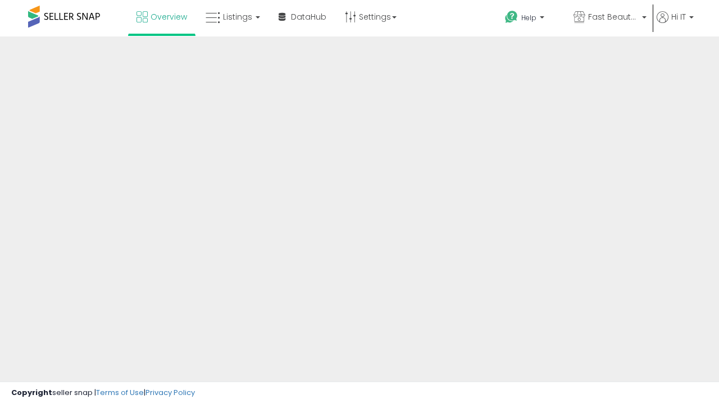  I want to click on strong: Copyright, so click(31, 392).